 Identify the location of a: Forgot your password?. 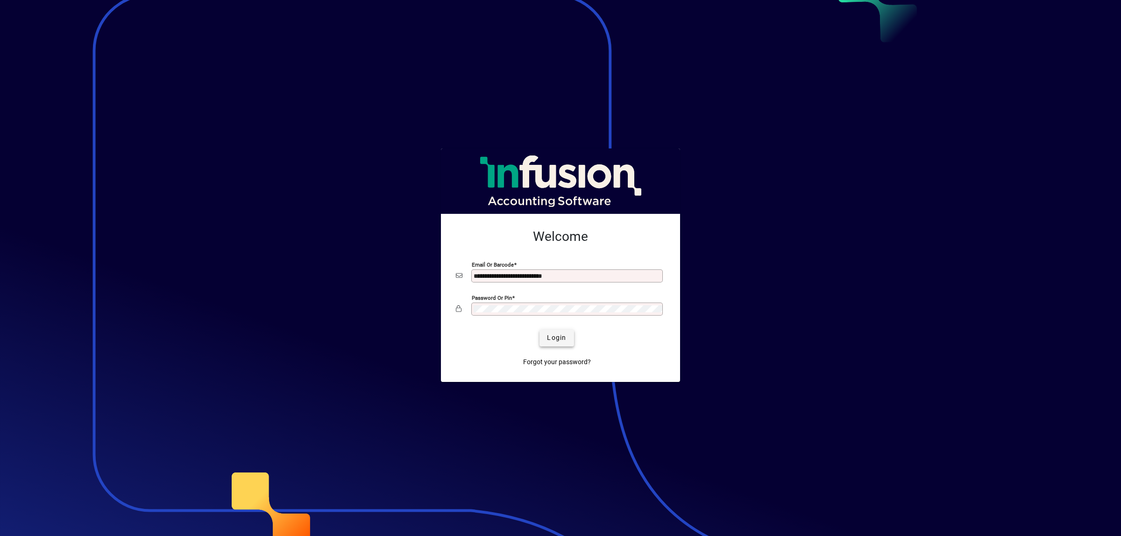
(557, 363).